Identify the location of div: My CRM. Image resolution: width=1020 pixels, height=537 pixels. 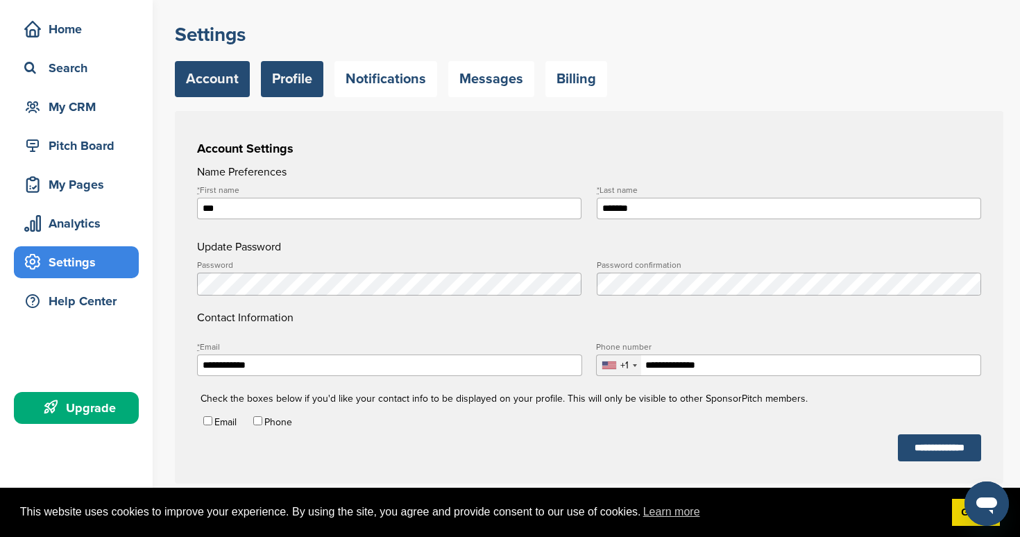
(80, 107).